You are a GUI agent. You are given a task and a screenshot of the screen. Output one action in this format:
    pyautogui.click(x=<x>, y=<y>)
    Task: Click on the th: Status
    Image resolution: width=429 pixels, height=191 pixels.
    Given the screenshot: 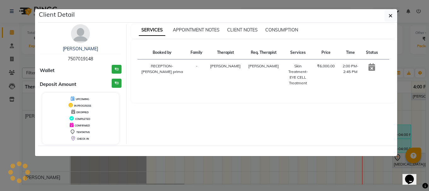 What is the action you would take?
    pyautogui.click(x=372, y=53)
    